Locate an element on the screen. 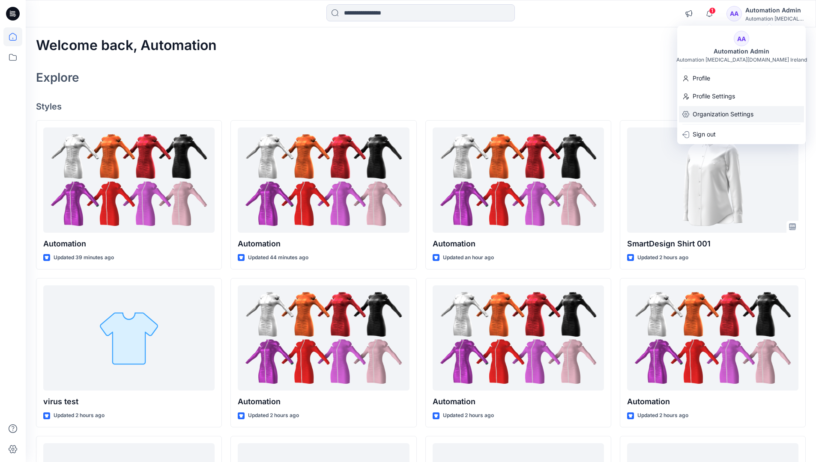 The width and height of the screenshot is (816, 462). p: SmartDesign Shirt 001 is located at coordinates (712, 244).